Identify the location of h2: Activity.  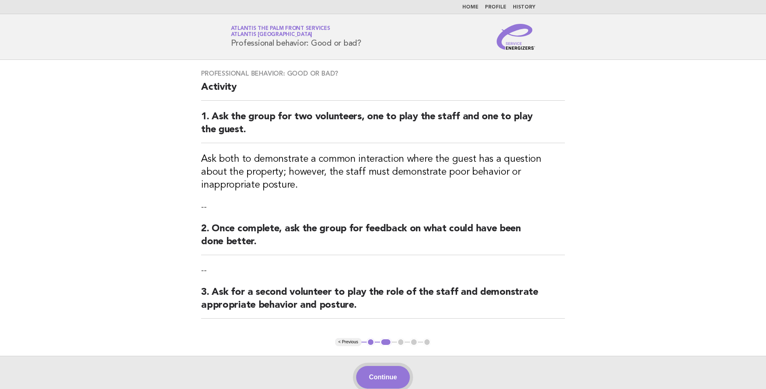
(383, 90).